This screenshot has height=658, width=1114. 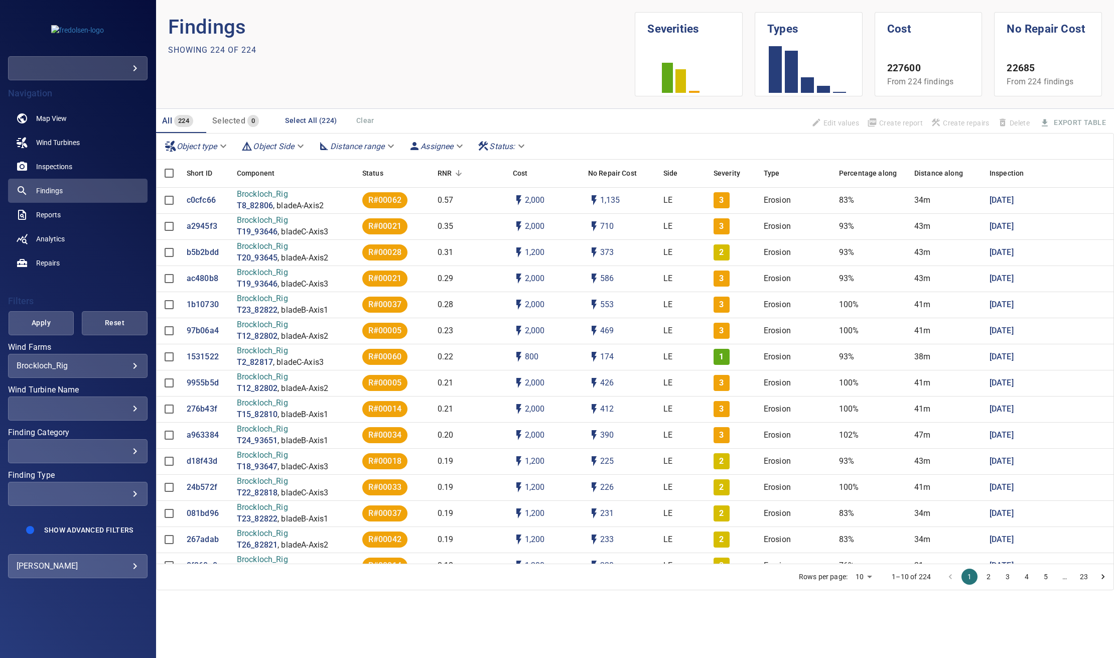 I want to click on div: R#00060, so click(x=385, y=357).